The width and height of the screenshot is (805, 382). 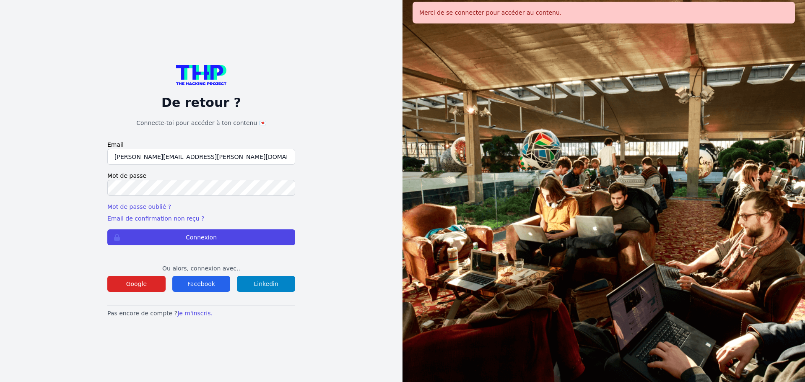 I want to click on button: Linkedin, so click(x=266, y=284).